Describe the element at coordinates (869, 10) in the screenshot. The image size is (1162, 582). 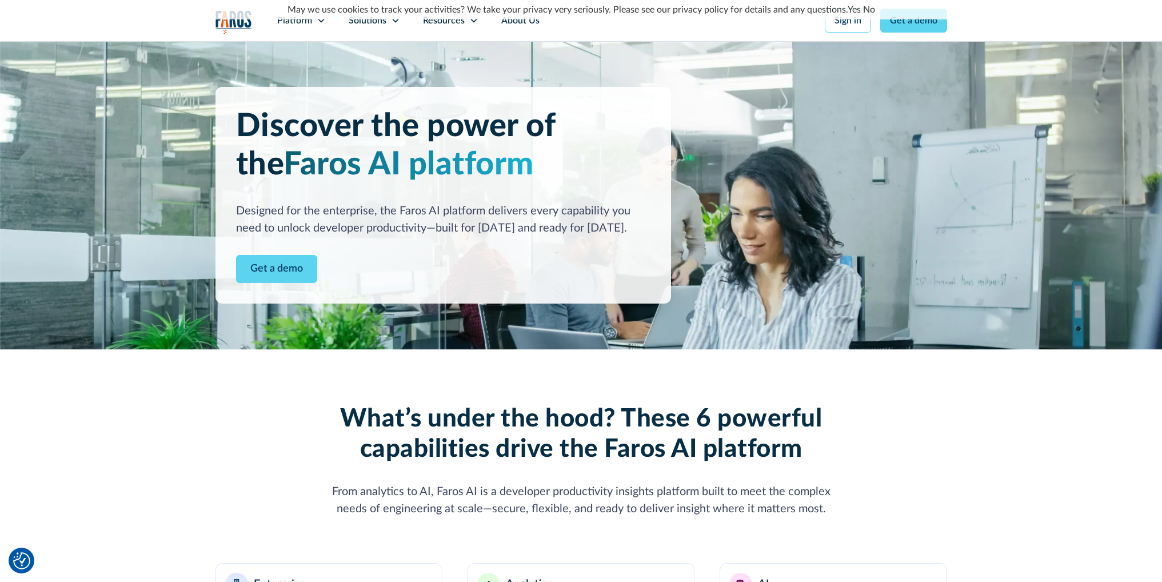
I see `a: No` at that location.